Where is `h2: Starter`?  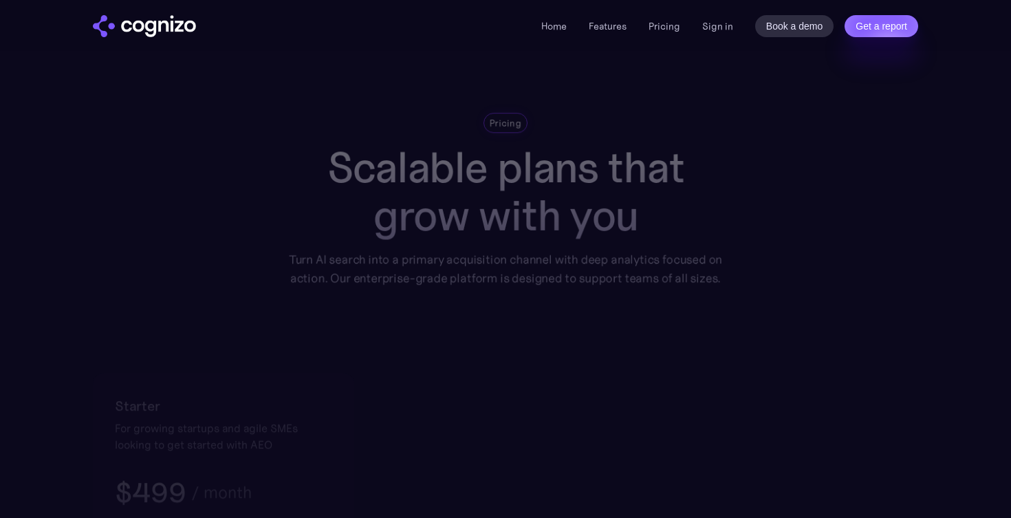 h2: Starter is located at coordinates (223, 406).